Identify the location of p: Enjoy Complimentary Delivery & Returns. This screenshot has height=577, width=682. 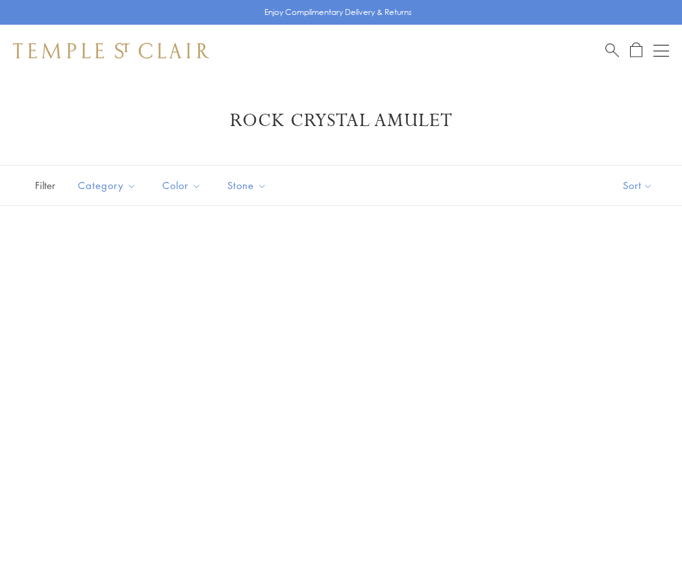
(338, 12).